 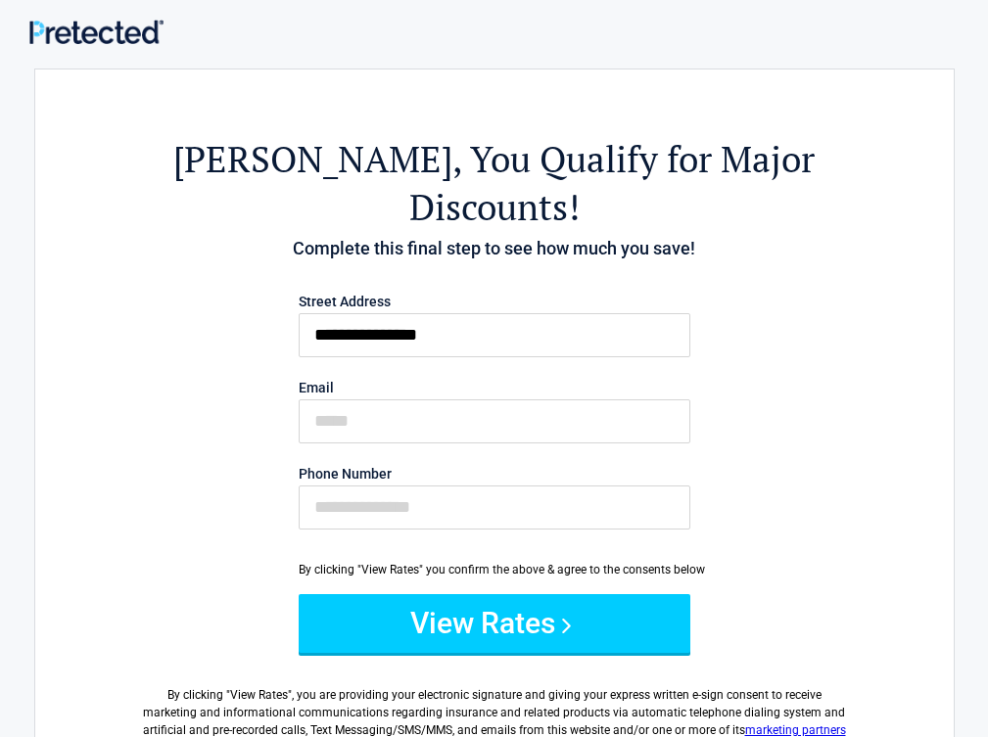 I want to click on img: Main Logo, so click(x=96, y=31).